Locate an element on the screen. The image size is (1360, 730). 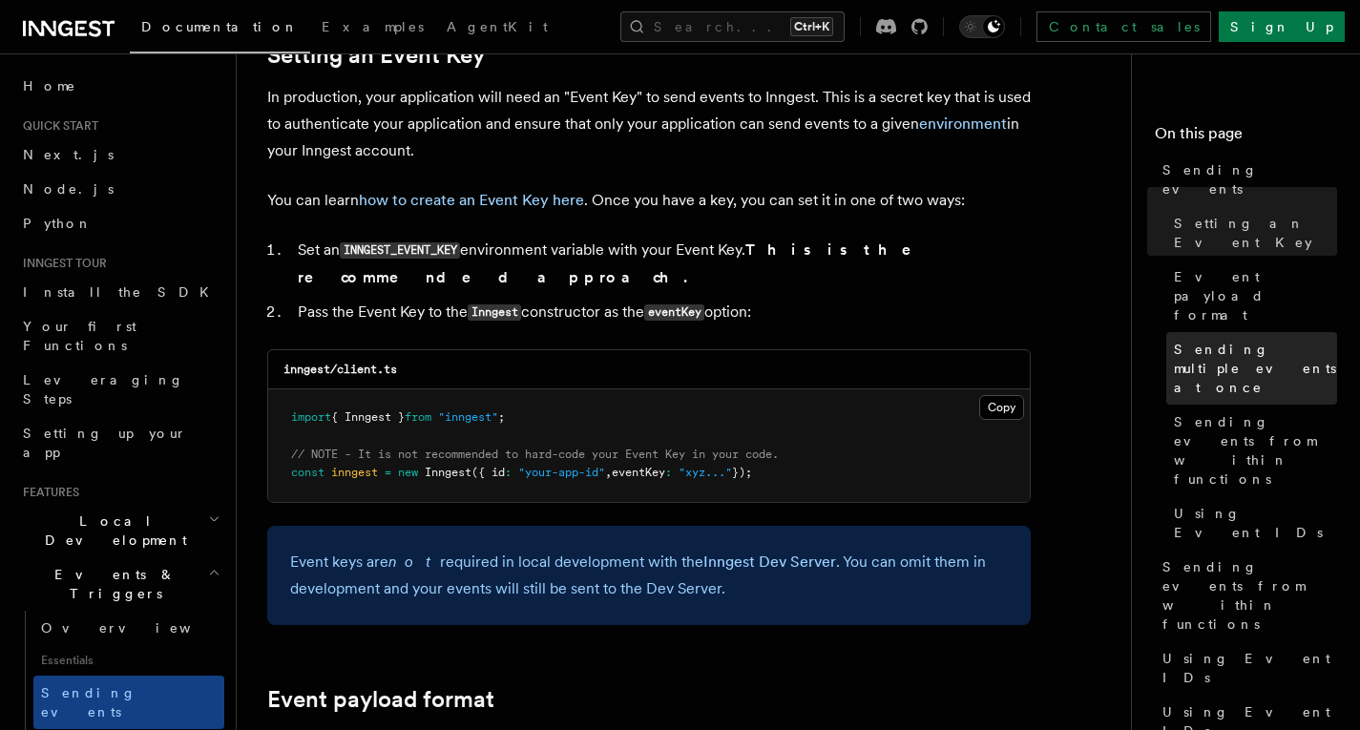
a: Your first Functions is located at coordinates (119, 336).